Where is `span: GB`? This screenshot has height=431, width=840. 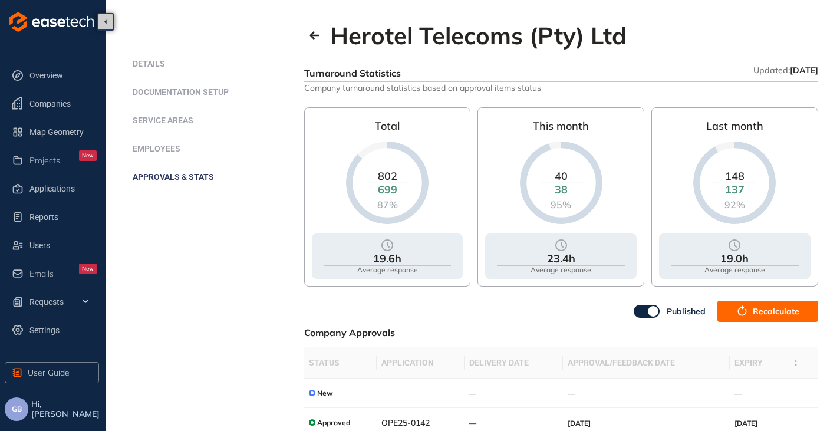 span: GB is located at coordinates (17, 409).